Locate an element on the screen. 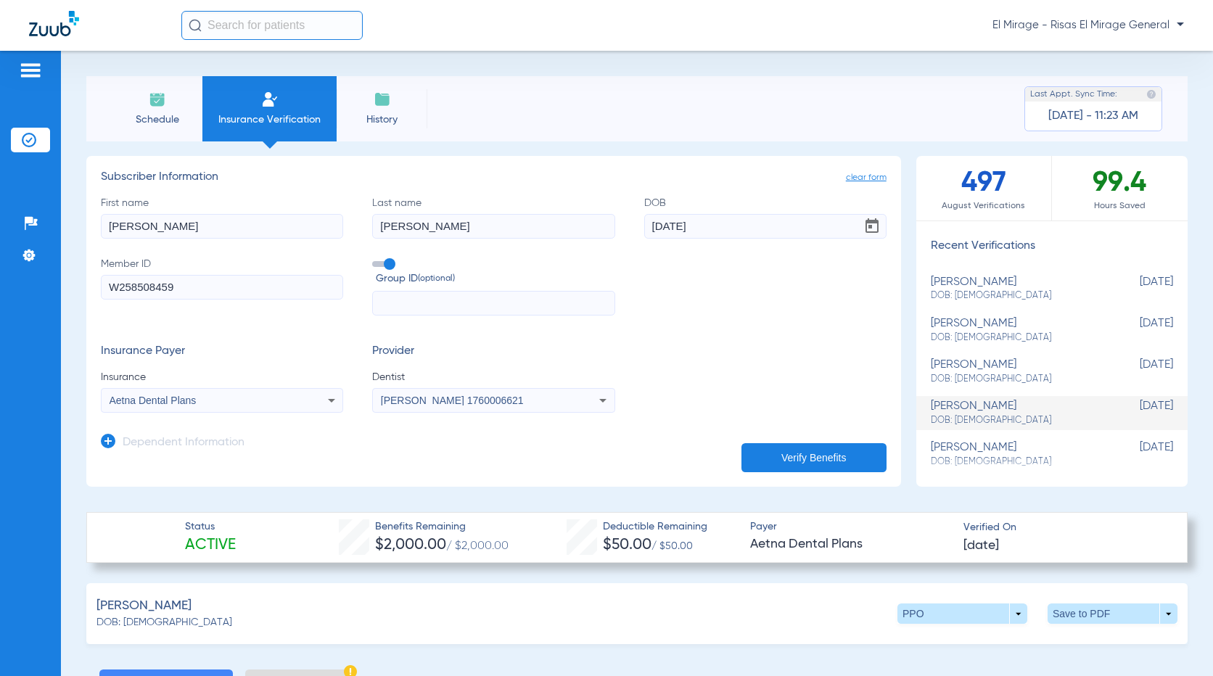 This screenshot has height=676, width=1213. span: Insurance is located at coordinates (222, 377).